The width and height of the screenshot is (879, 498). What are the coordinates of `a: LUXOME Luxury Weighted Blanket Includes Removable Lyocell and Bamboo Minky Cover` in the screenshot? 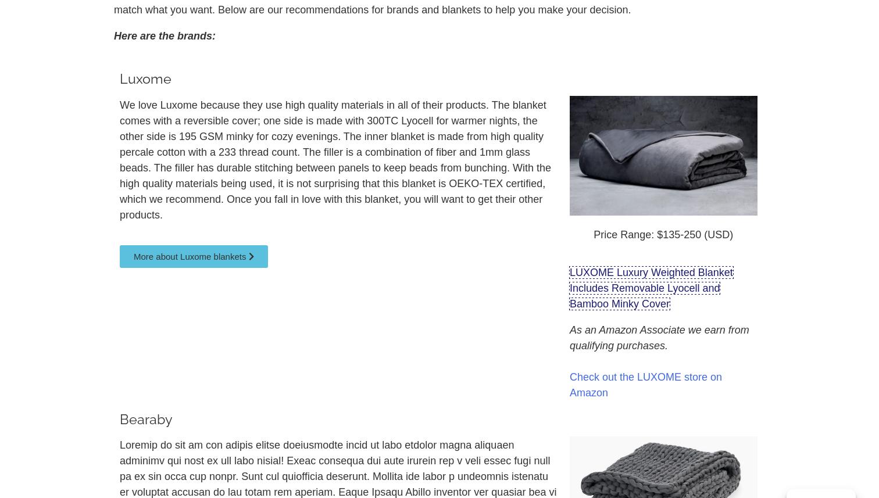 It's located at (651, 288).